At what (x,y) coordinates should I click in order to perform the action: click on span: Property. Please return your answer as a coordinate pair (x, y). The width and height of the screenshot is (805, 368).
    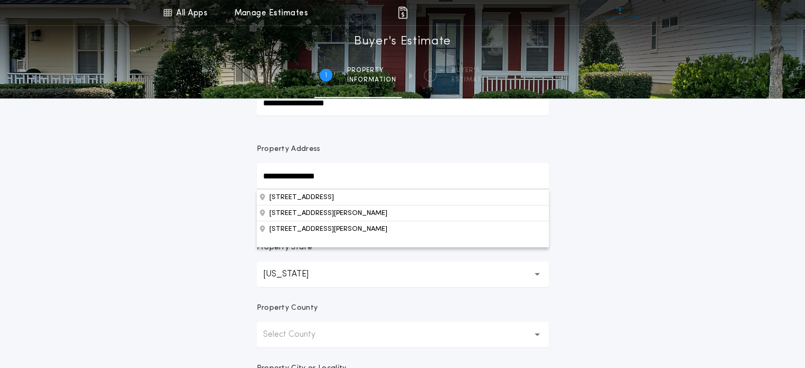
    Looking at the image, I should click on (372, 70).